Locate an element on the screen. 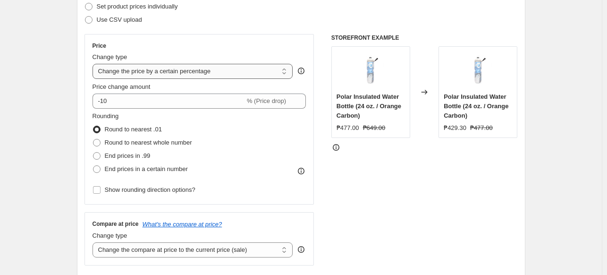  span: Round to nearest whole number is located at coordinates (148, 142).